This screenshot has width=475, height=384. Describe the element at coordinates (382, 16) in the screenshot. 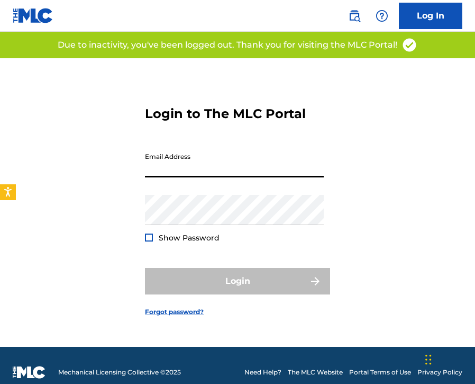

I see `div: Help` at that location.